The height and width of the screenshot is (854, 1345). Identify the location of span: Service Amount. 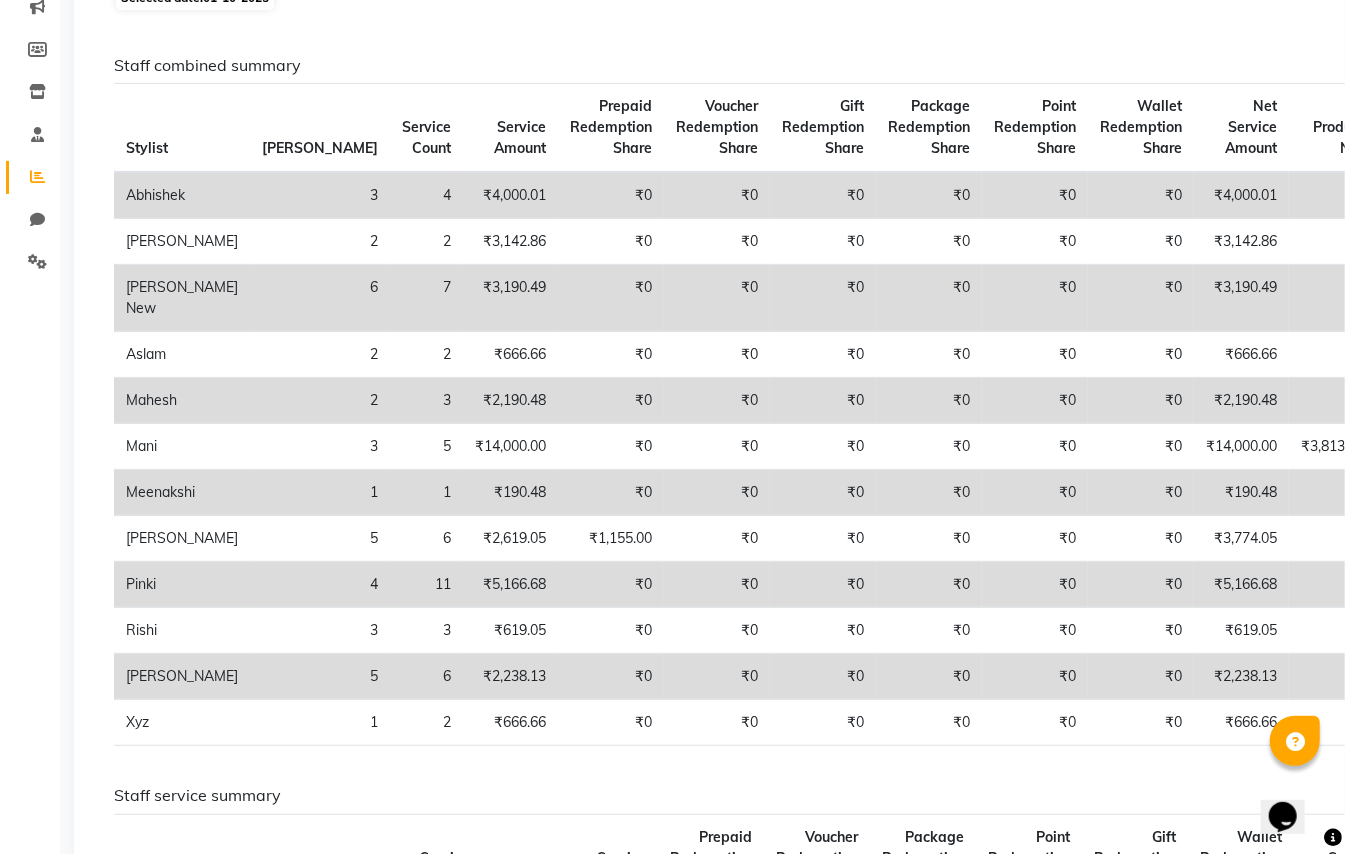
(520, 137).